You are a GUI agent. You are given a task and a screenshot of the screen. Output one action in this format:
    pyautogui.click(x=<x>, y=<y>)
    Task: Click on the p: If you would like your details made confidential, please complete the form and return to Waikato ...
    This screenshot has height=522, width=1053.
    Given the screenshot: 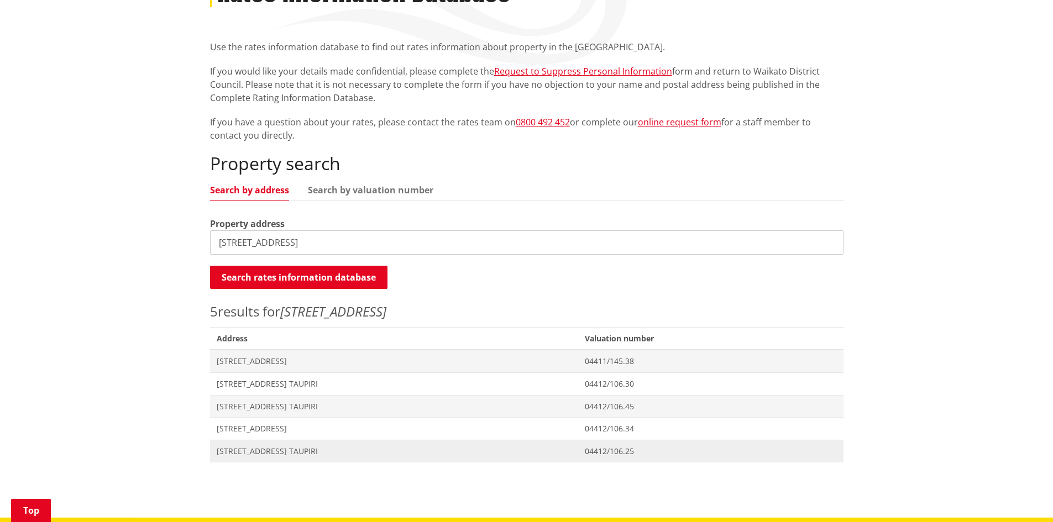 What is the action you would take?
    pyautogui.click(x=527, y=85)
    